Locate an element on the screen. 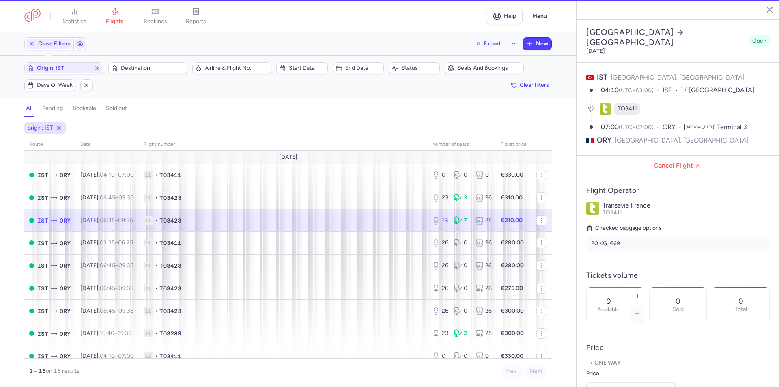 This screenshot has height=387, width=779. th: date is located at coordinates (107, 144).